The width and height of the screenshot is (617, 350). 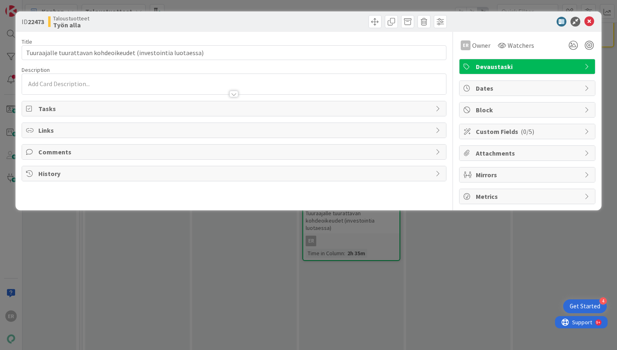 I want to click on input: type card name here..., so click(x=234, y=53).